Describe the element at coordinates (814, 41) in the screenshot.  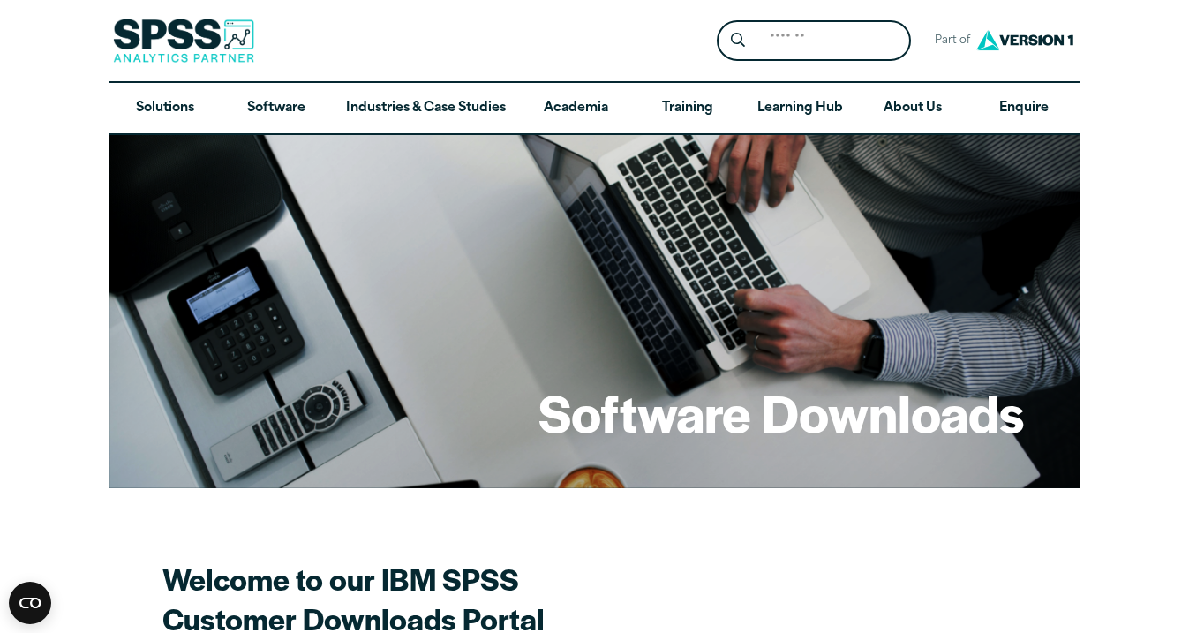
I see `form: Site Header Search Form` at that location.